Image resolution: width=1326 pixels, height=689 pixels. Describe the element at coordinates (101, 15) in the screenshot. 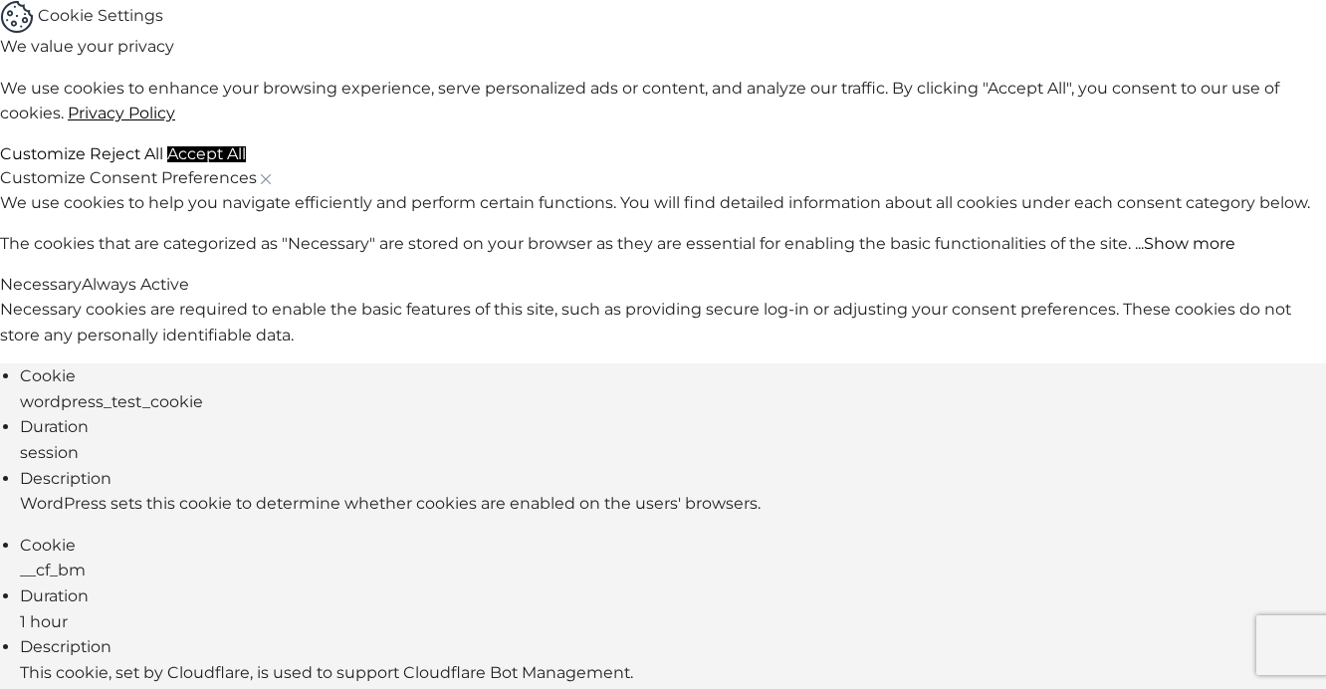

I see `span: Cookie Settings` at that location.